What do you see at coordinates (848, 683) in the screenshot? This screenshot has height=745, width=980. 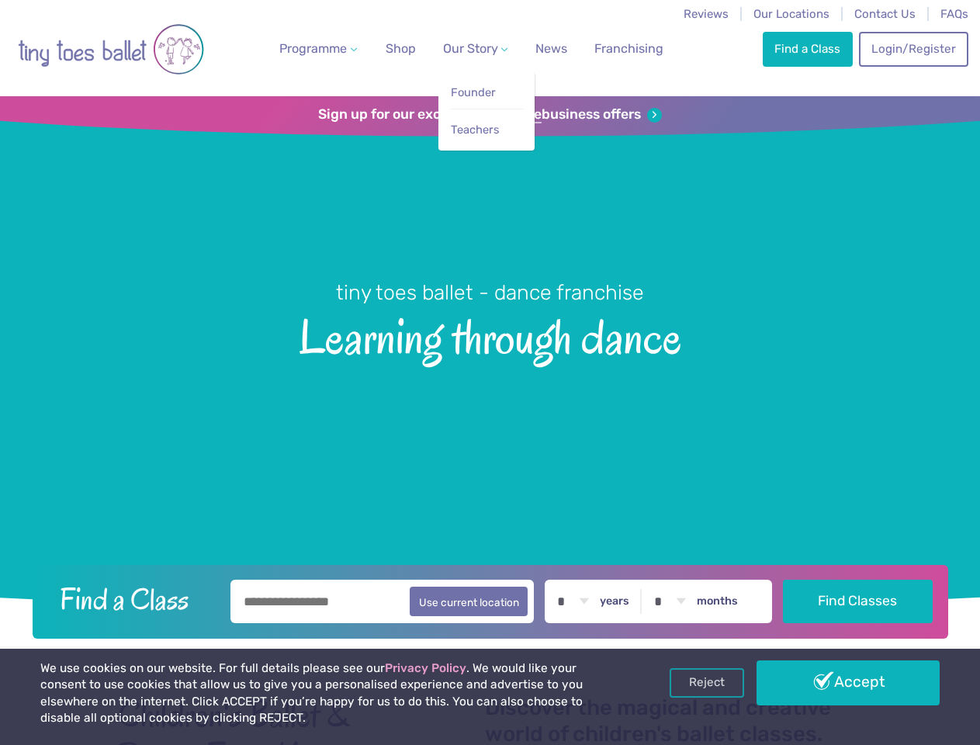 I see `a: Accept` at bounding box center [848, 683].